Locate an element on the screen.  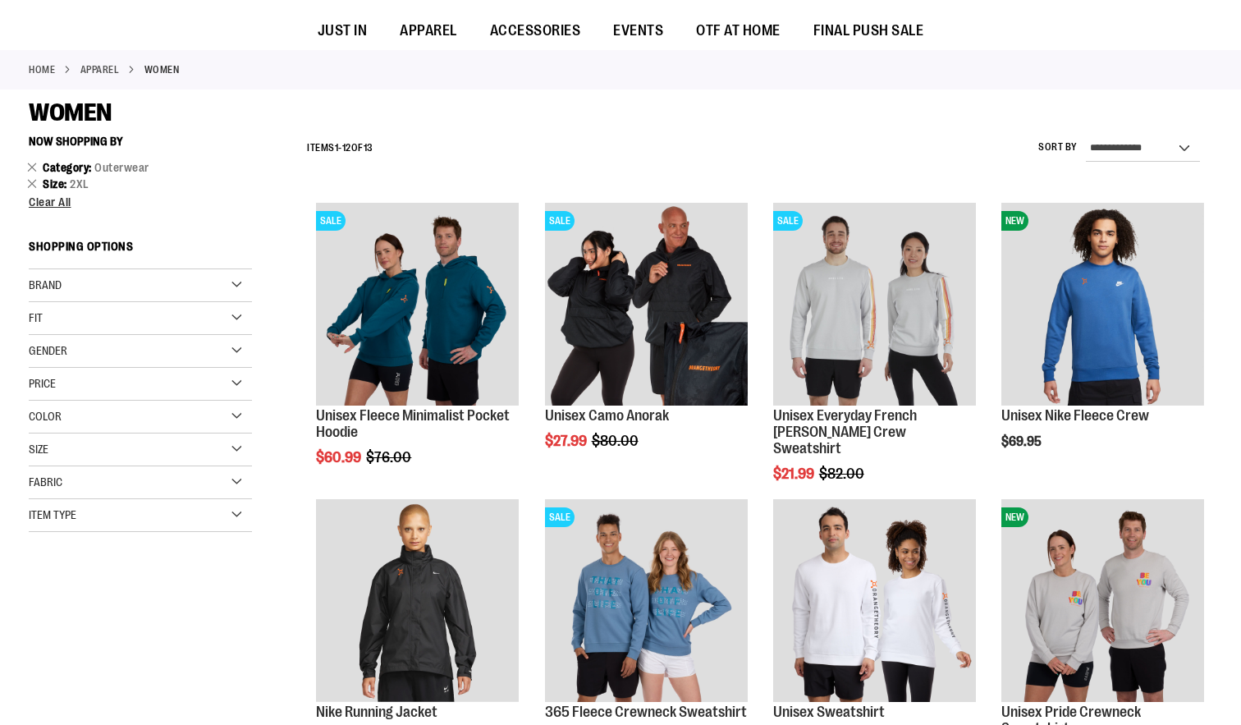
span: EVENTS is located at coordinates (638, 30).